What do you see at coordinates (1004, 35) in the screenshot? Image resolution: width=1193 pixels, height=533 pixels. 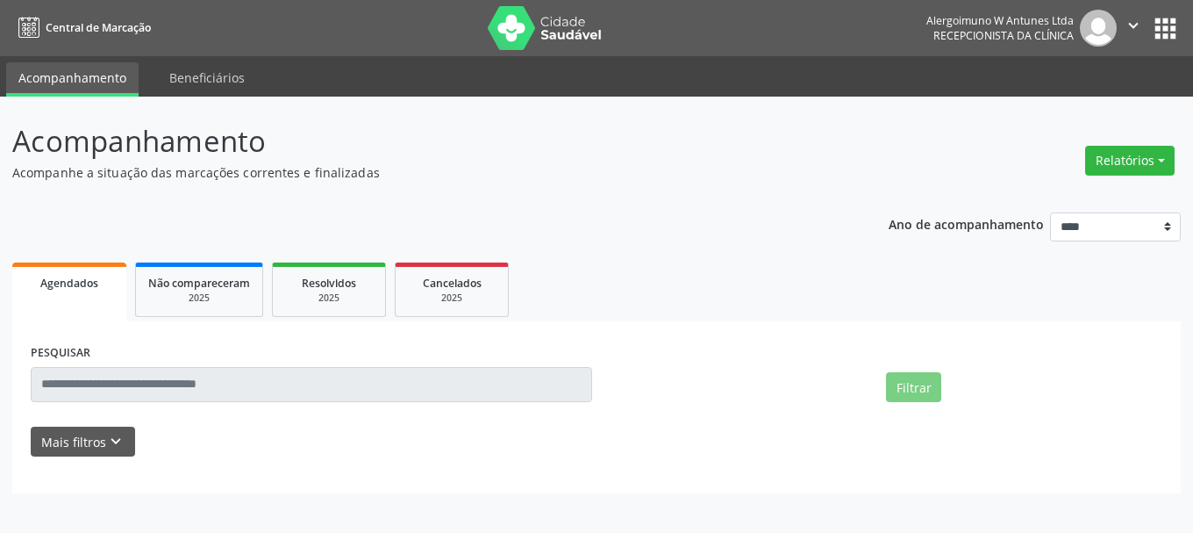 I see `span: Recepcionista da clínica` at bounding box center [1004, 35].